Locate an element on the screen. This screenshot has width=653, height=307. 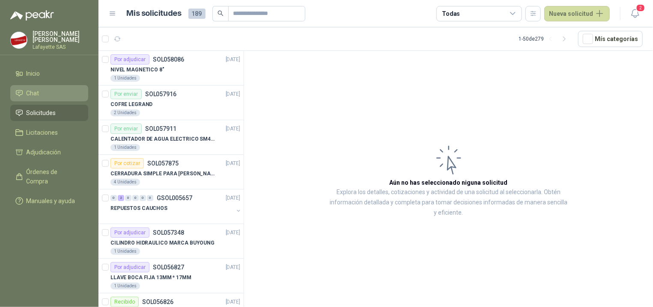
p: GSOL005657 is located at coordinates (174, 198).